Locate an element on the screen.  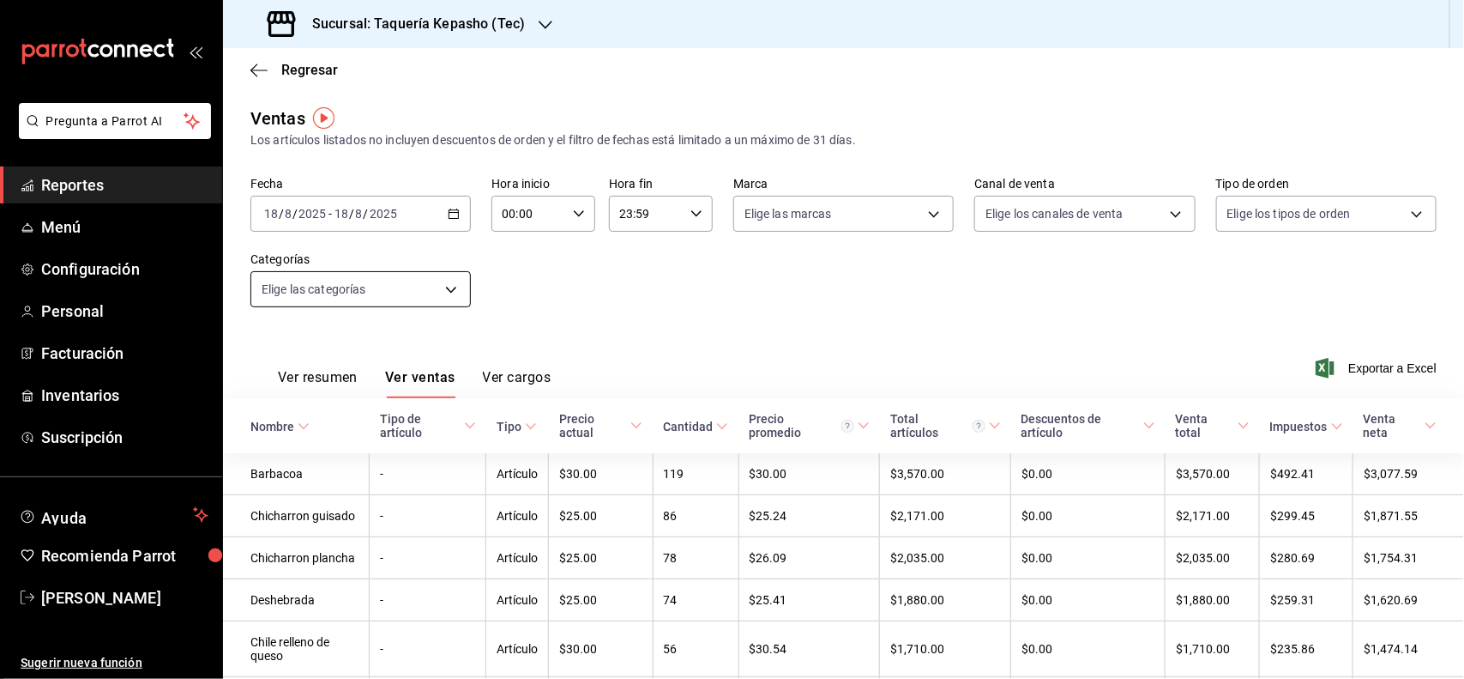
label: Tipo de orden is located at coordinates (1326, 184).